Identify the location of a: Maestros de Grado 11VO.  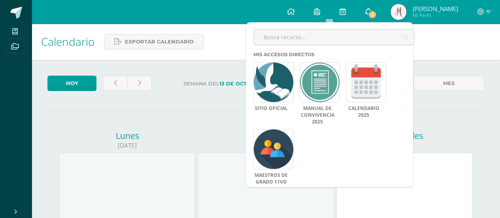
(271, 179).